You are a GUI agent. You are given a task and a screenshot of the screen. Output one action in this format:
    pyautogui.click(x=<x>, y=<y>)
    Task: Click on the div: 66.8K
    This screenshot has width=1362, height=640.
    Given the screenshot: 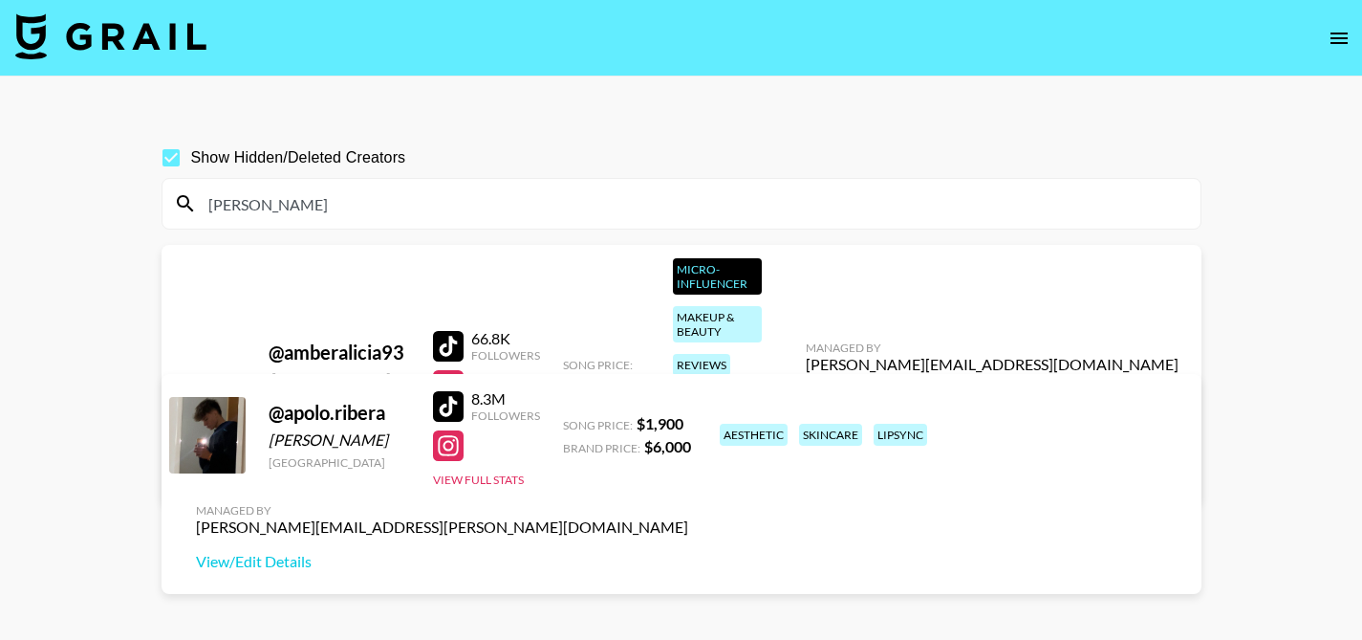 What is the action you would take?
    pyautogui.click(x=506, y=338)
    